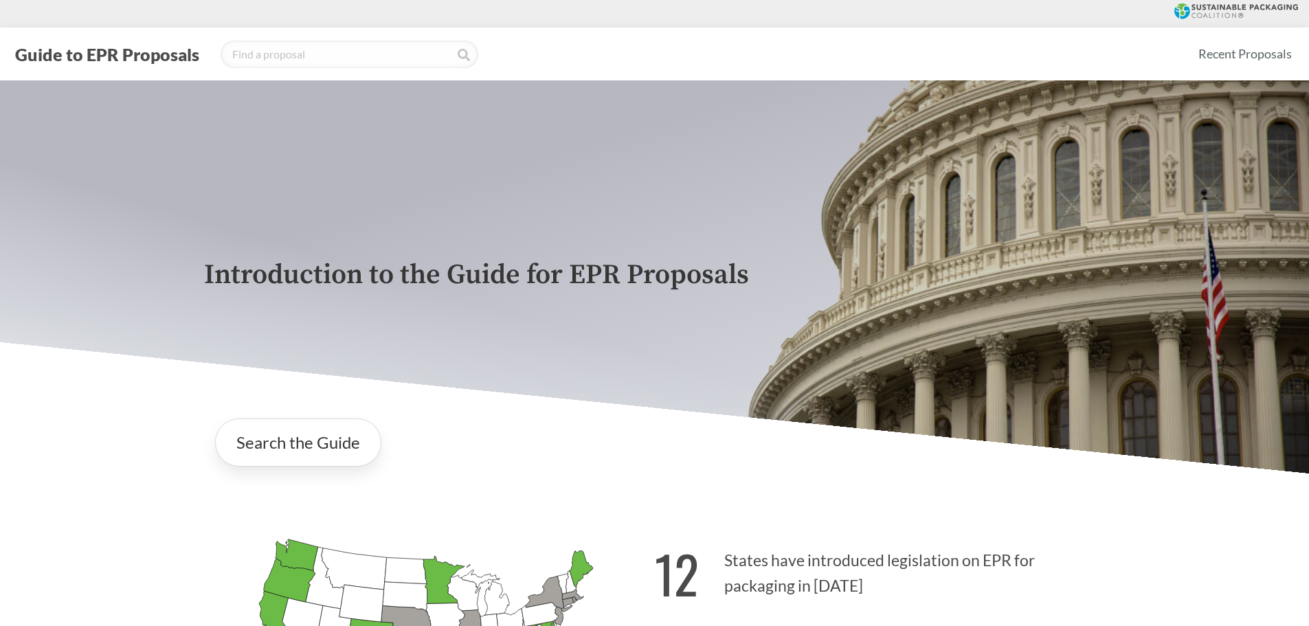 This screenshot has width=1309, height=626. Describe the element at coordinates (107, 54) in the screenshot. I see `button: Guide to EPR Proposals` at that location.